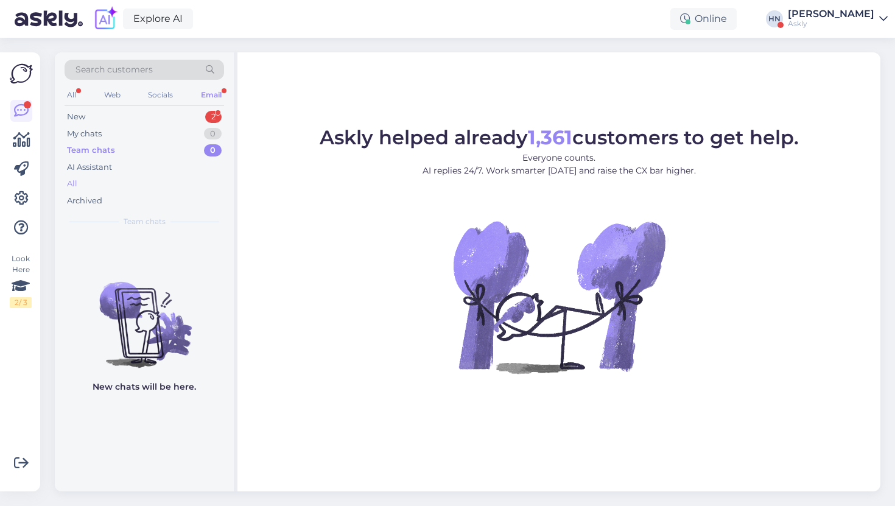 This screenshot has width=895, height=506. What do you see at coordinates (112, 95) in the screenshot?
I see `div: Web` at bounding box center [112, 95].